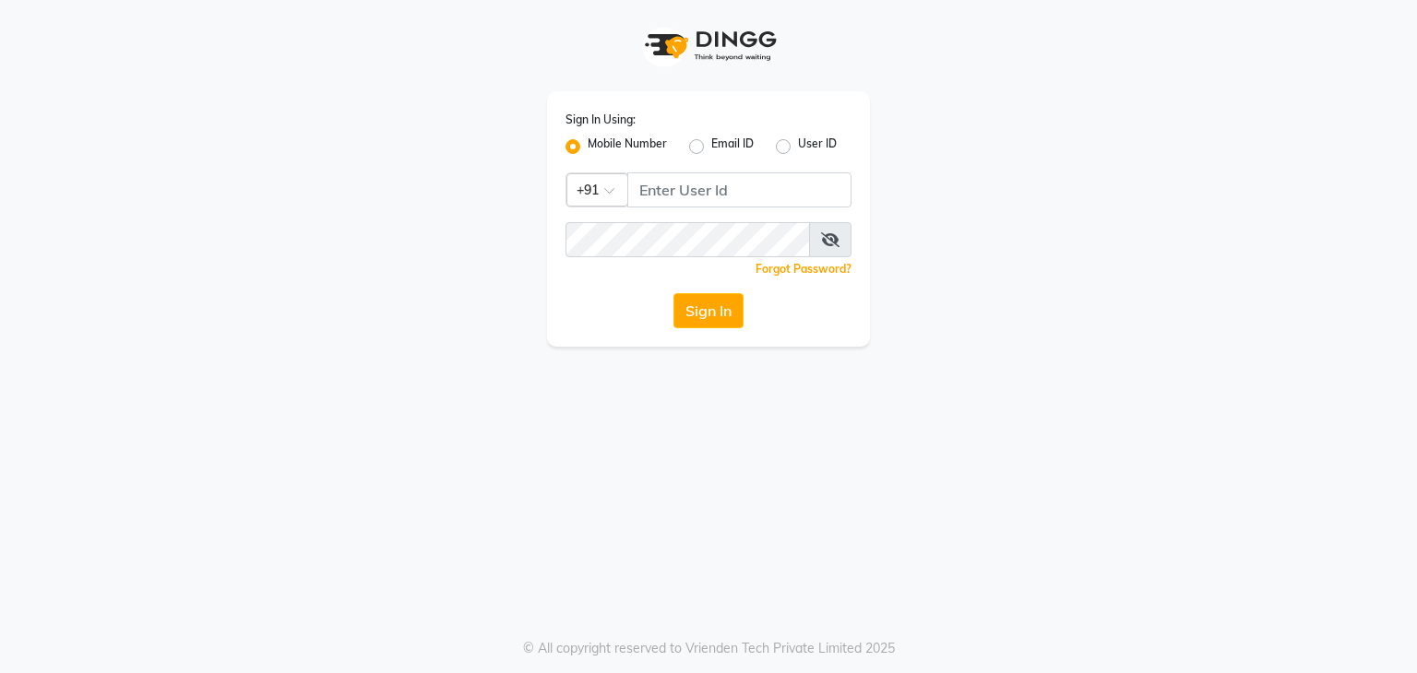  I want to click on label: Sign In Using:, so click(601, 120).